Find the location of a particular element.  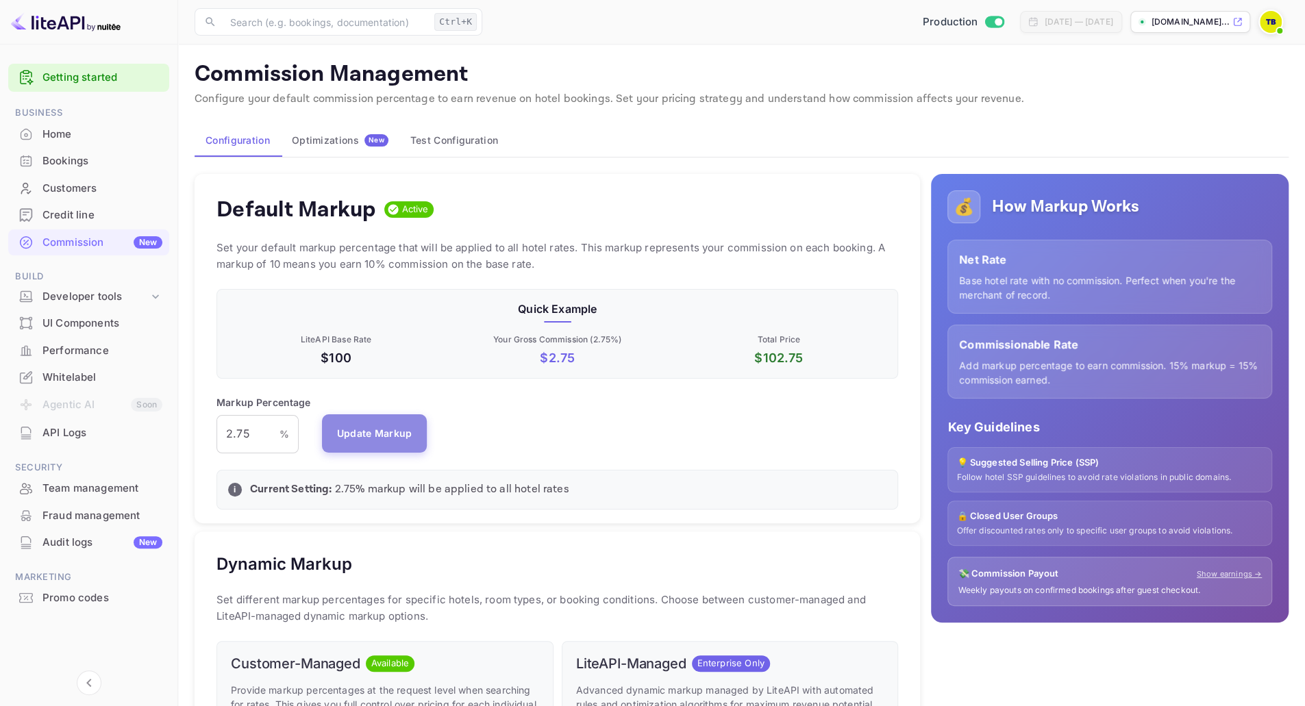

p: Commissionable Rate is located at coordinates (1110, 344).